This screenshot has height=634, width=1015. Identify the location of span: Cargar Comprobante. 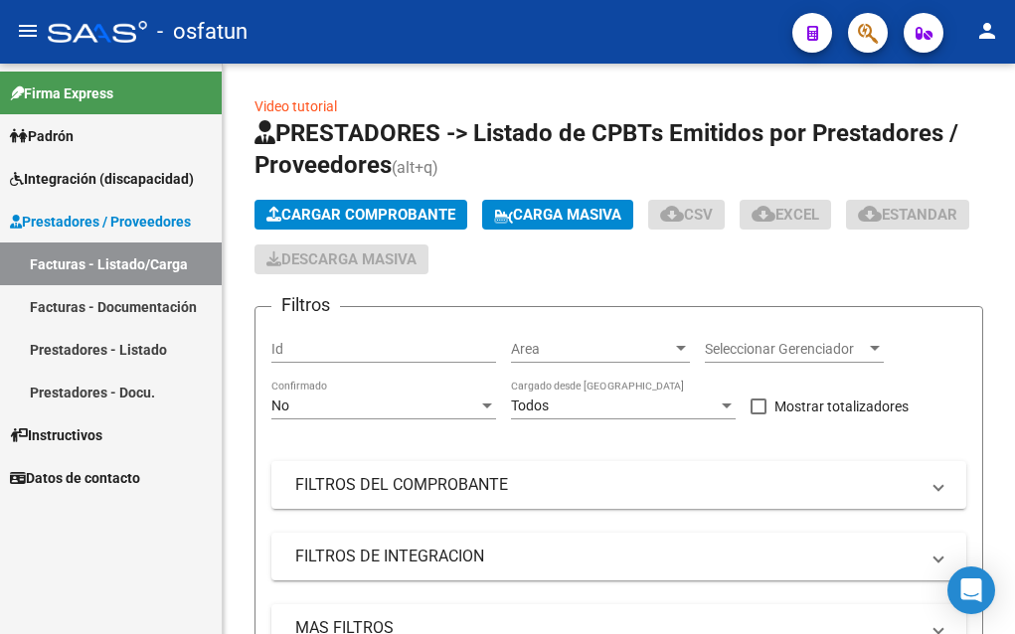
(361, 215).